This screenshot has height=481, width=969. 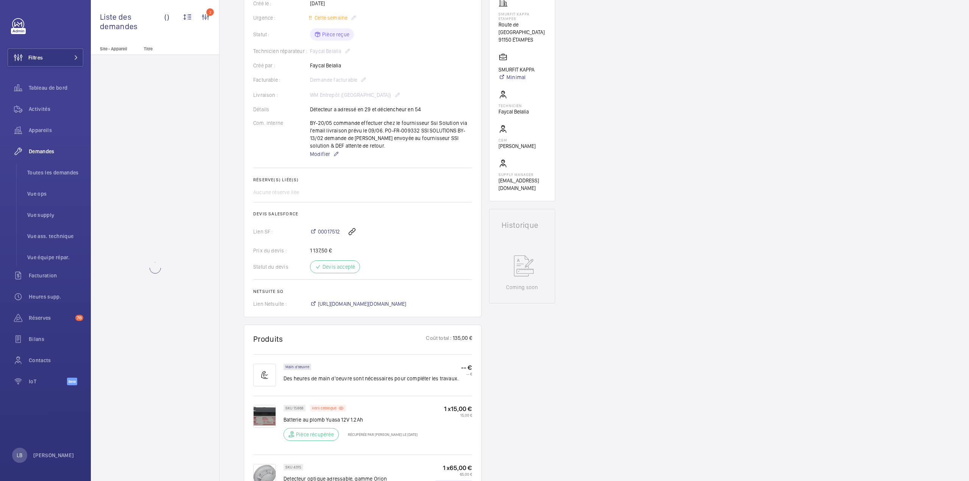 What do you see at coordinates (522, 174) in the screenshot?
I see `p: Supply manager` at bounding box center [522, 174].